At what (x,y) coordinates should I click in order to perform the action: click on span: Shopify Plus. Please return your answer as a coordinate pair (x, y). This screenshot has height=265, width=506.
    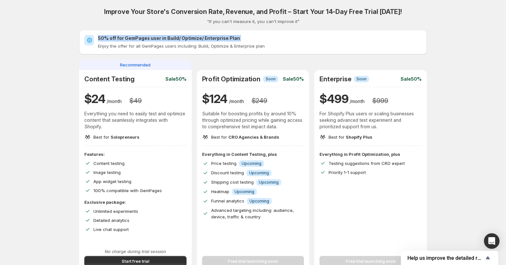
    Looking at the image, I should click on (359, 137).